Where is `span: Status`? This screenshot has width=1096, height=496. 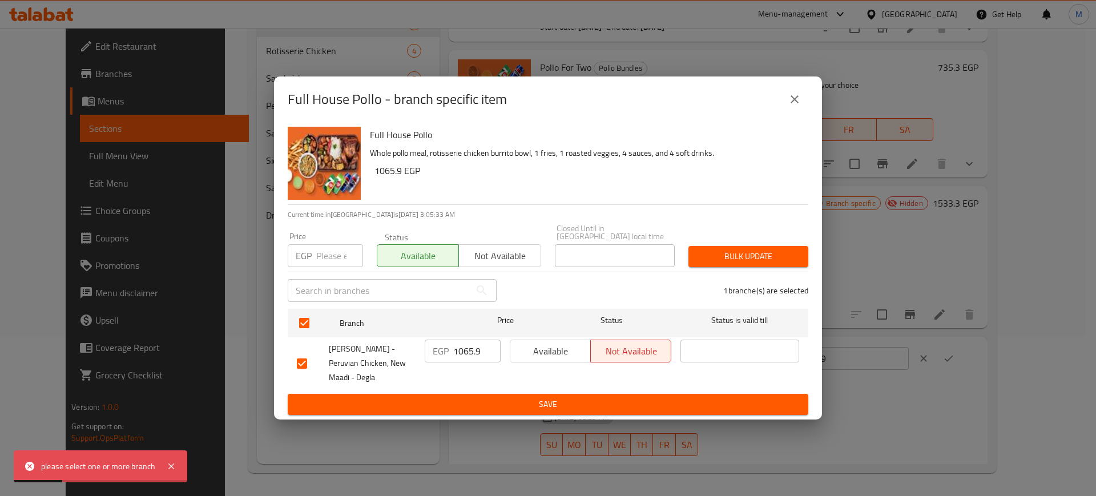
span: Status is located at coordinates (612, 320).